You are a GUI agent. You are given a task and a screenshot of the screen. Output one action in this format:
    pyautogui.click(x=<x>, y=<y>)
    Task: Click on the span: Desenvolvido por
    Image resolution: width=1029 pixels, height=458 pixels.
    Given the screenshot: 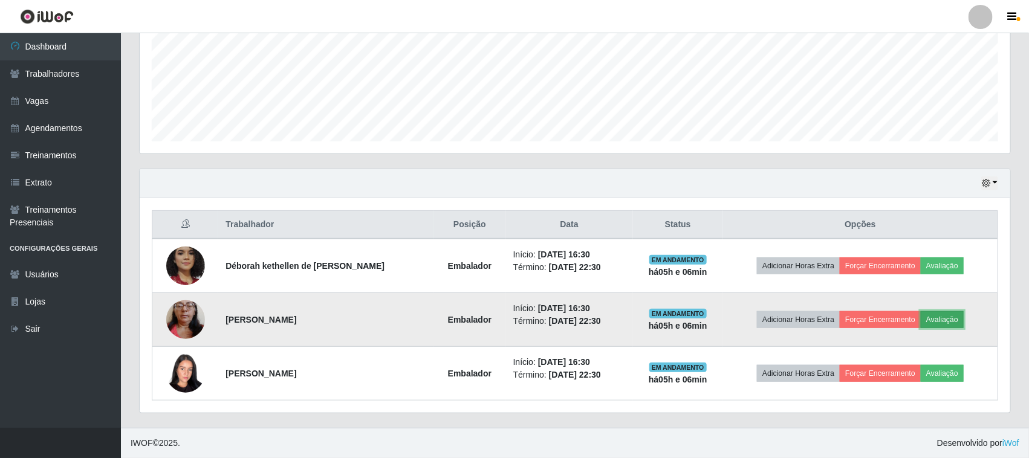 What is the action you would take?
    pyautogui.click(x=978, y=443)
    